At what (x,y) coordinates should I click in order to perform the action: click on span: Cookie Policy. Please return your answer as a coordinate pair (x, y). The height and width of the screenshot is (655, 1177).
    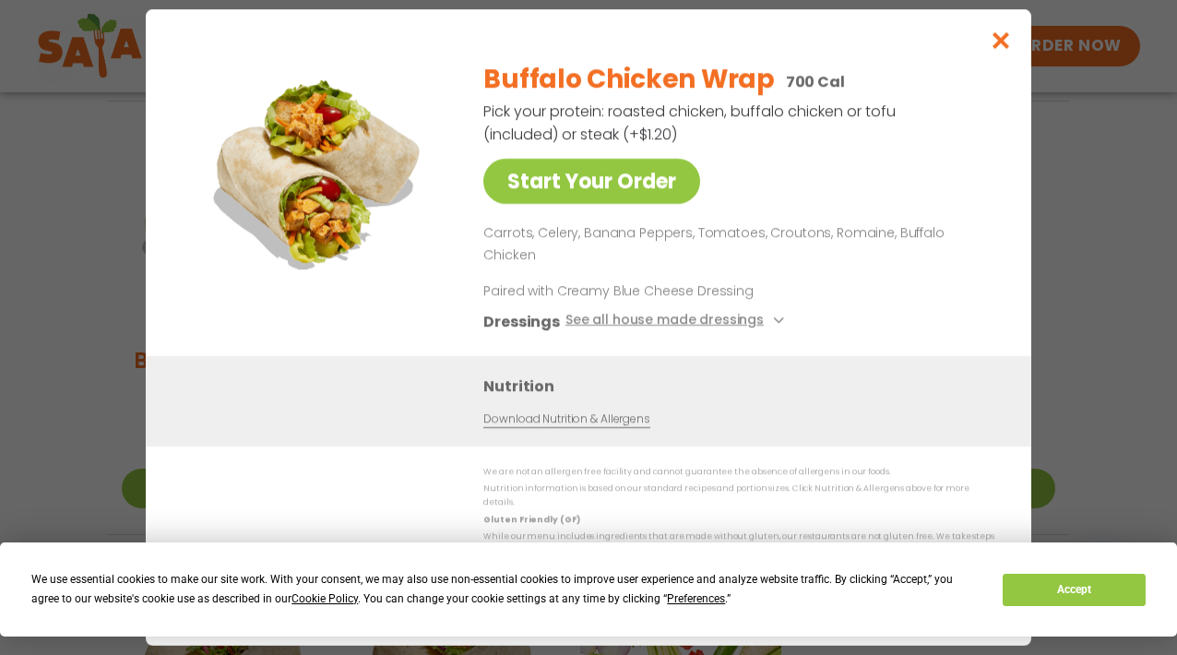
    Looking at the image, I should click on (325, 598).